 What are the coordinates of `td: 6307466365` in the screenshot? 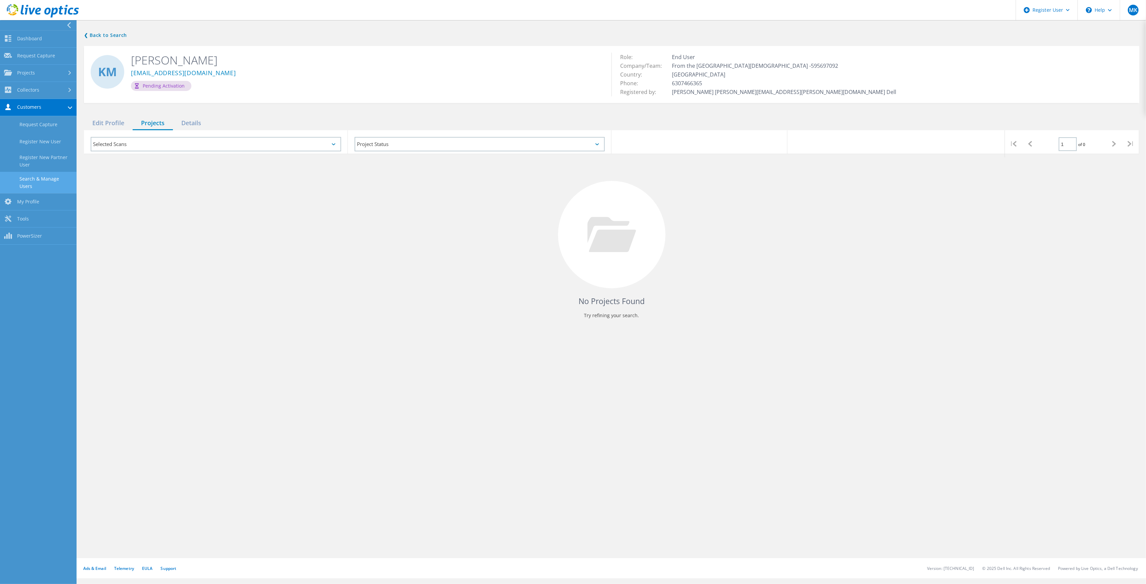 It's located at (784, 83).